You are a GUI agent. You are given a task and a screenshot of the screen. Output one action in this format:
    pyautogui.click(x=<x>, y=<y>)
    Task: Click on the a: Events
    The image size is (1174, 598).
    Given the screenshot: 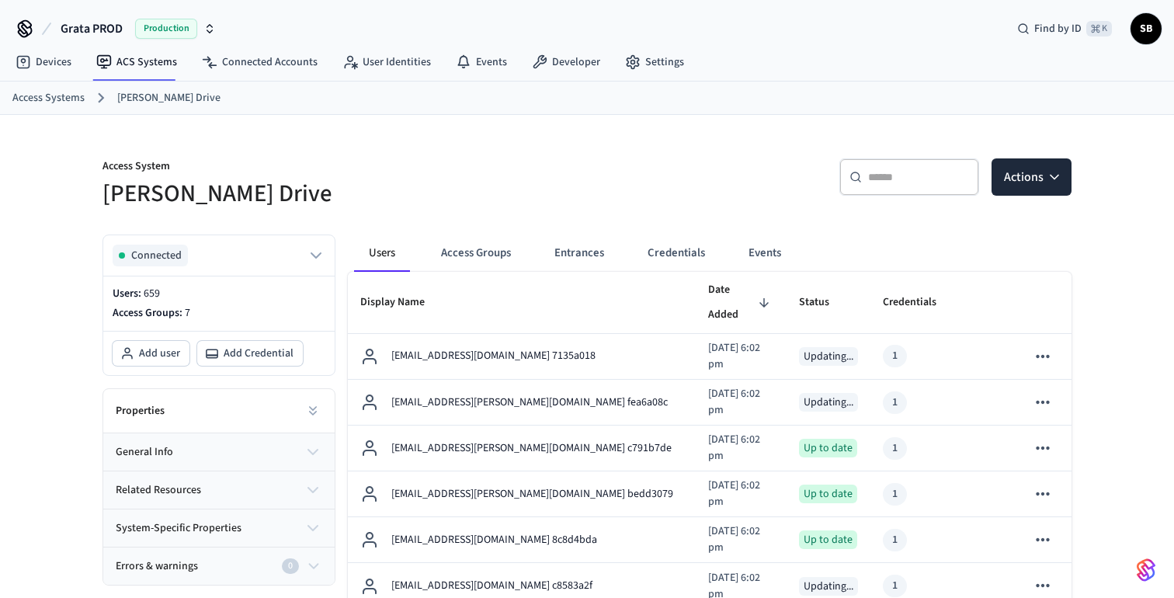 What is the action you would take?
    pyautogui.click(x=482, y=62)
    